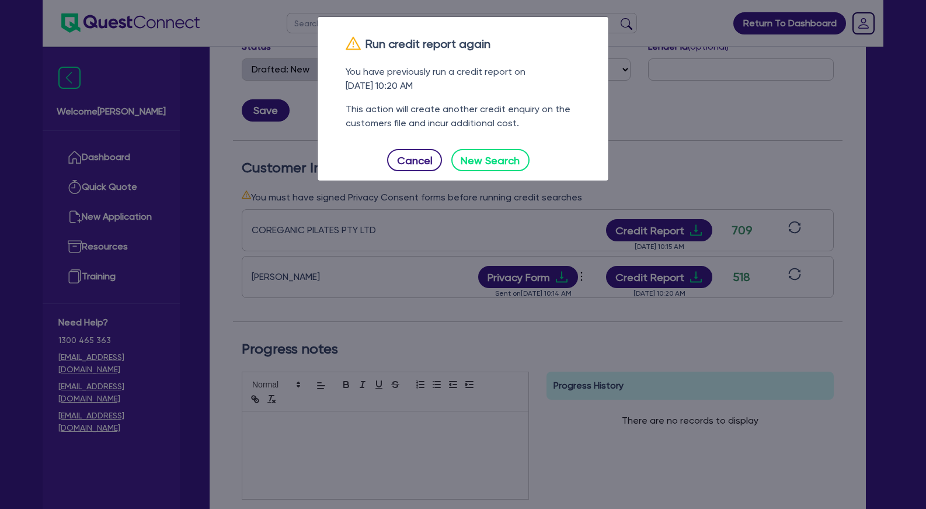 The image size is (926, 509). I want to click on div: You have previously run a credit report on, so click(463, 79).